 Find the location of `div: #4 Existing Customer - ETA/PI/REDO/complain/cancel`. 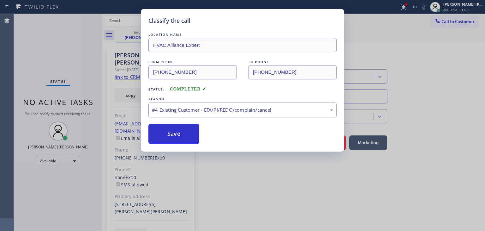

div: #4 Existing Customer - ETA/PI/REDO/complain/cancel is located at coordinates (243, 110).